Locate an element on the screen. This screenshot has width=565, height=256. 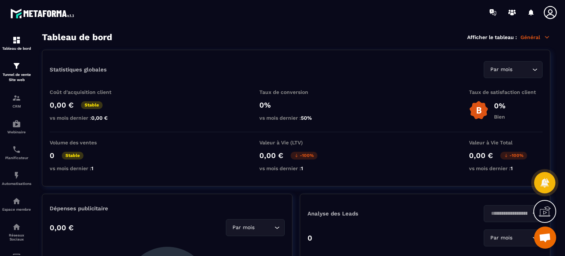
p: Taux de conversion is located at coordinates (296, 92).